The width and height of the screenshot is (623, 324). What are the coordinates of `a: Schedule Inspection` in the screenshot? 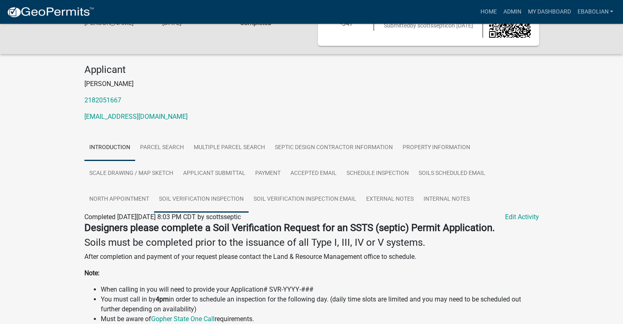 It's located at (378, 174).